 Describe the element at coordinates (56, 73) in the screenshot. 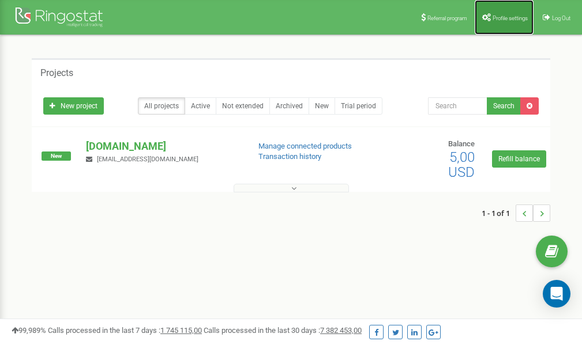

I see `h5: Projects` at that location.